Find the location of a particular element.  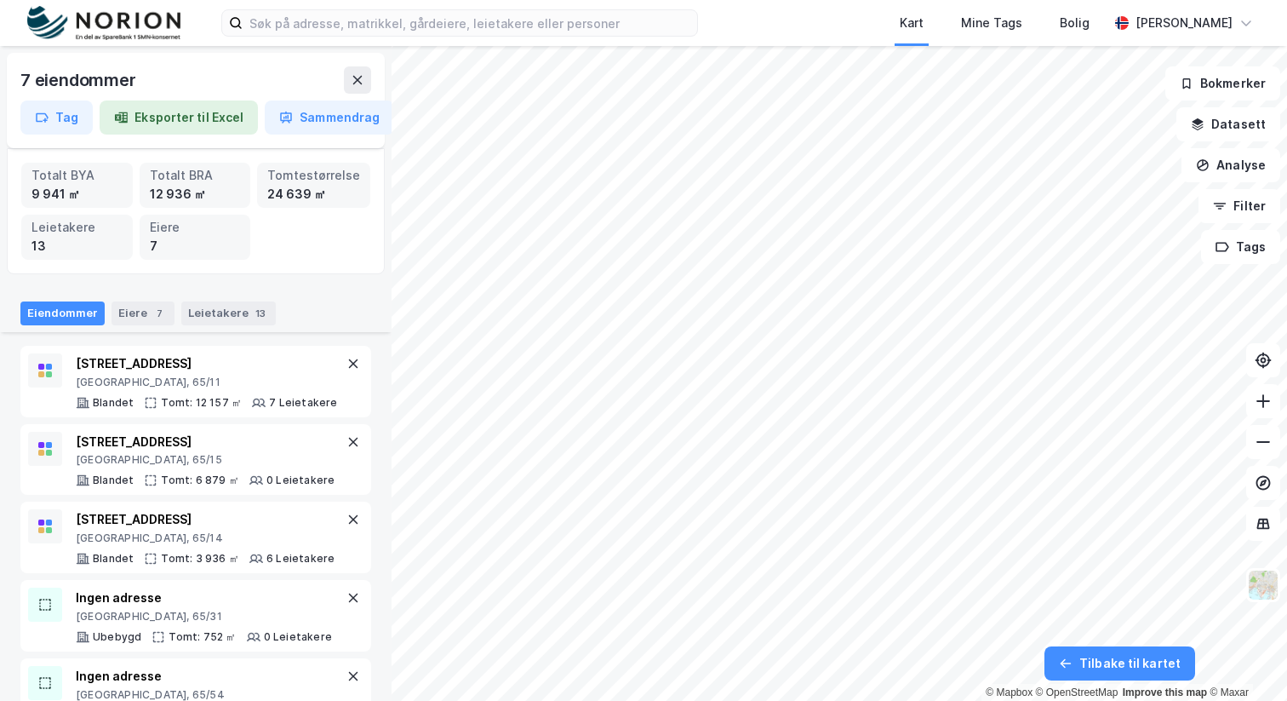

div: Mine Tags is located at coordinates (992, 23).